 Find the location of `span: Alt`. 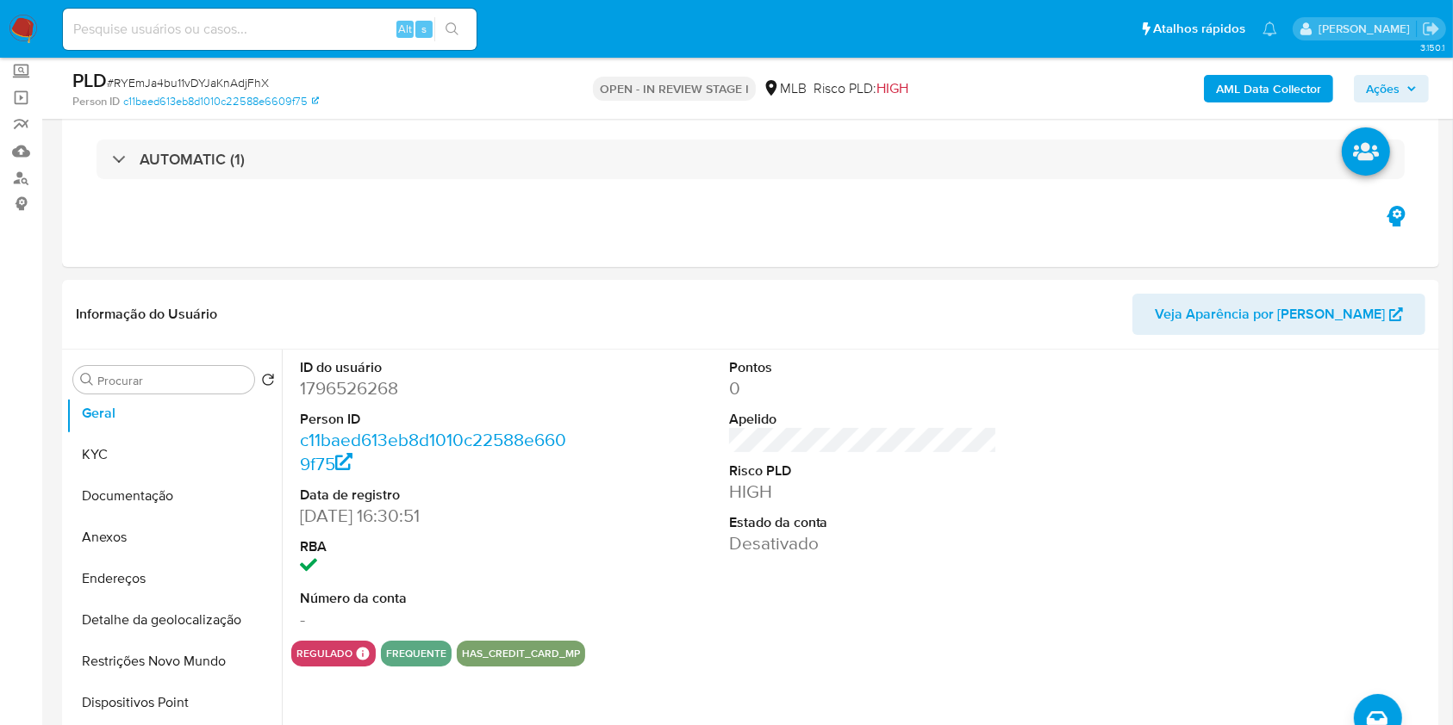

span: Alt is located at coordinates (405, 28).